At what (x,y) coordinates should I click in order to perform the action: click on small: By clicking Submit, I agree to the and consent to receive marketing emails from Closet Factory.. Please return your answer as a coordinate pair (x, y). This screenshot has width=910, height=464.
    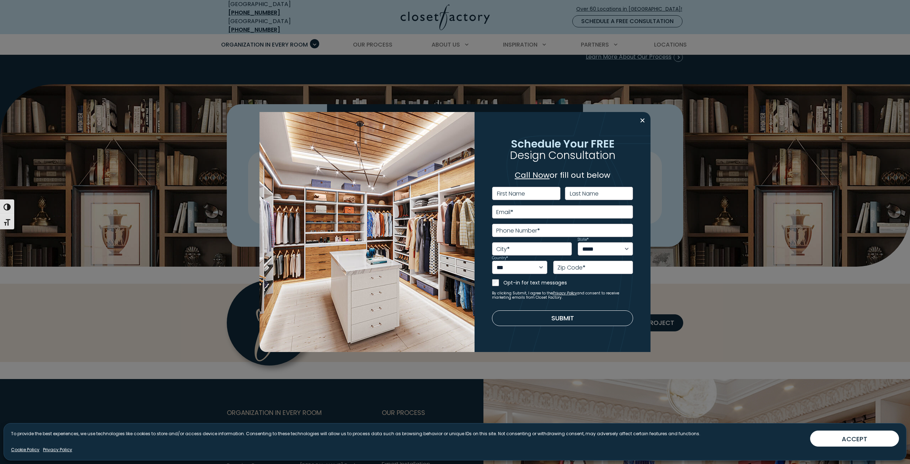
    Looking at the image, I should click on (562, 295).